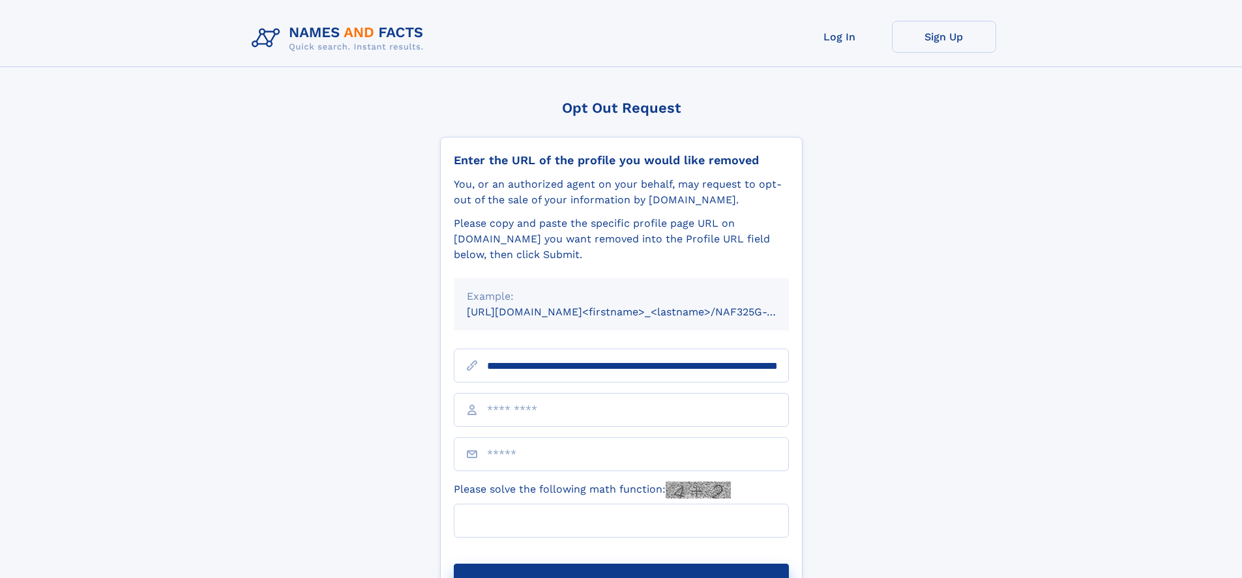 This screenshot has height=578, width=1242. I want to click on div: You, or an authorized agent on your behalf, may request to opt-out of the sale of your informatio..., so click(621, 192).